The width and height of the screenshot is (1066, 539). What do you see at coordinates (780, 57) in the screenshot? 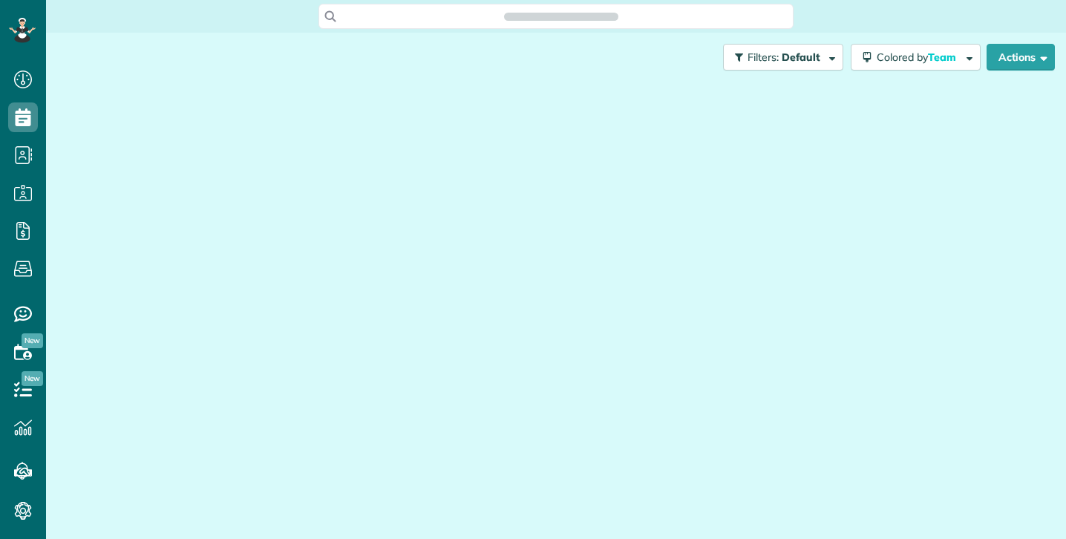
I see `a: Filters: Default` at bounding box center [780, 57].